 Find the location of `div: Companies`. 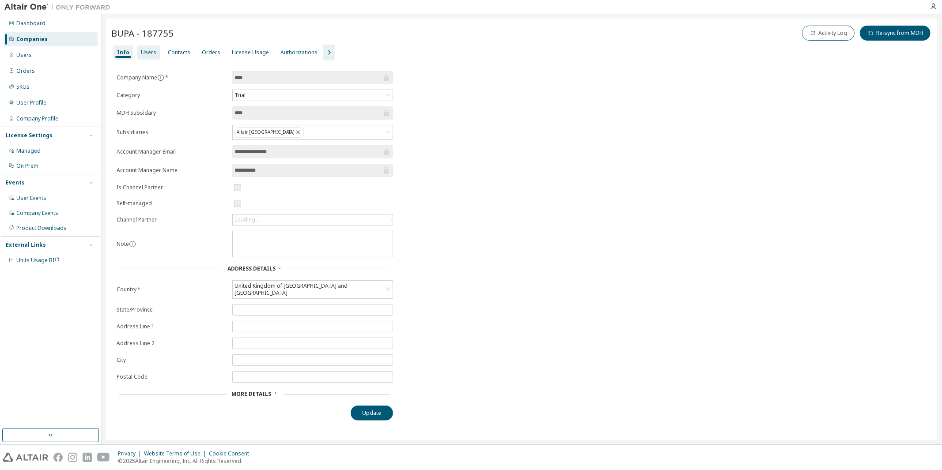

div: Companies is located at coordinates (32, 39).